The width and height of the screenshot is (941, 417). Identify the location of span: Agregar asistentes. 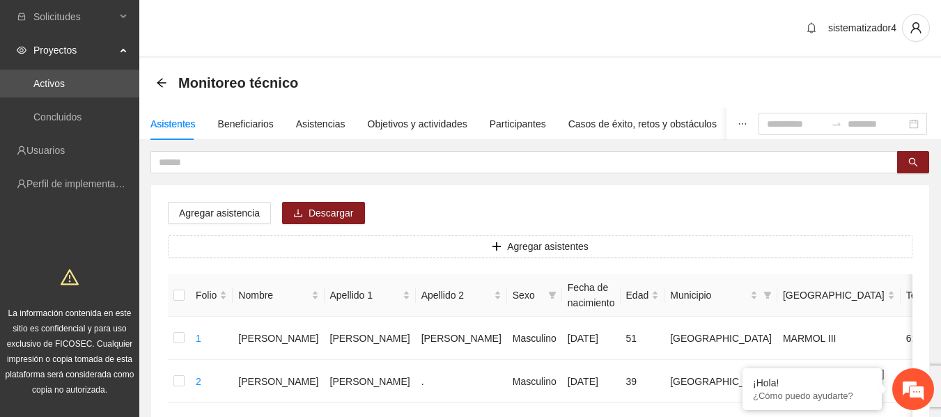
(547, 246).